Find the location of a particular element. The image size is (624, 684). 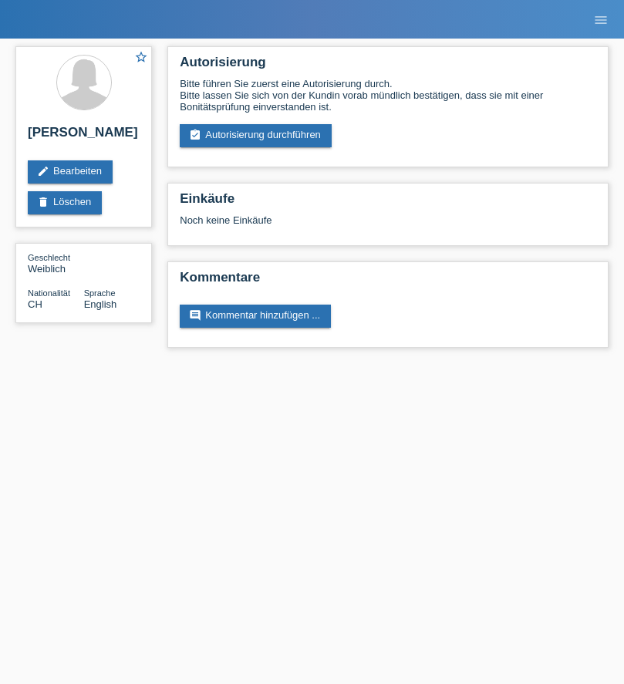

a: star_border is located at coordinates (141, 58).